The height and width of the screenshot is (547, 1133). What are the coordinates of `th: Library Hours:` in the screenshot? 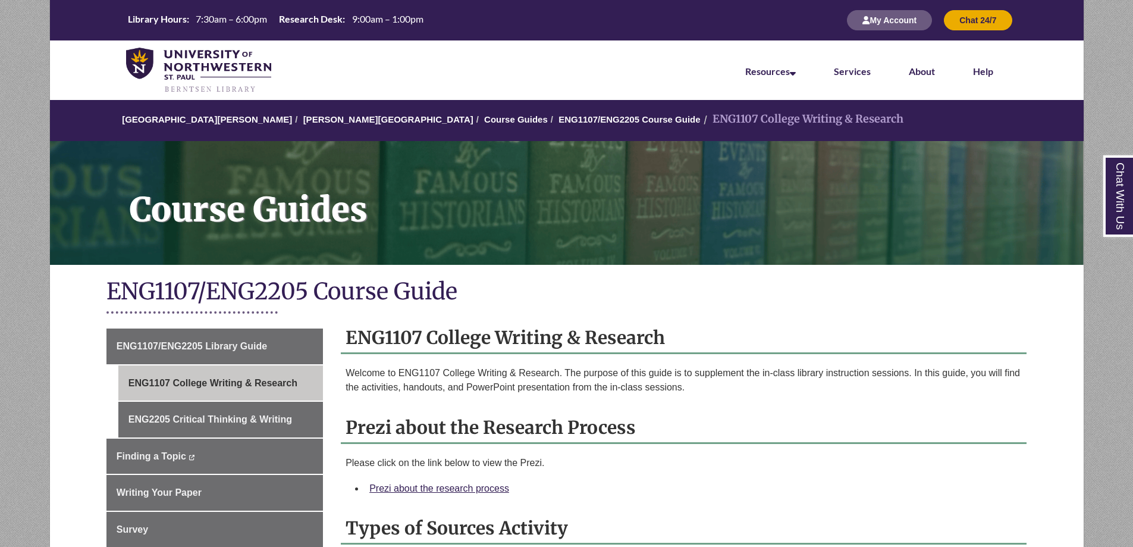 It's located at (157, 19).